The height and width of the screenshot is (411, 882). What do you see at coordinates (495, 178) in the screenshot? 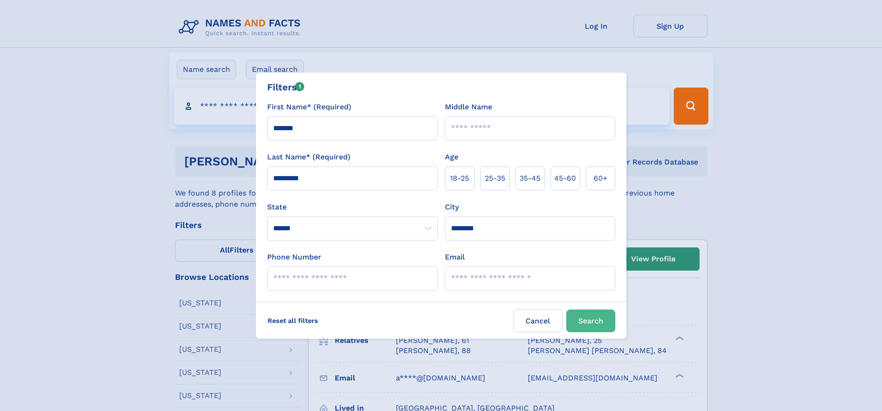
I see `span: 25‑35` at bounding box center [495, 178].